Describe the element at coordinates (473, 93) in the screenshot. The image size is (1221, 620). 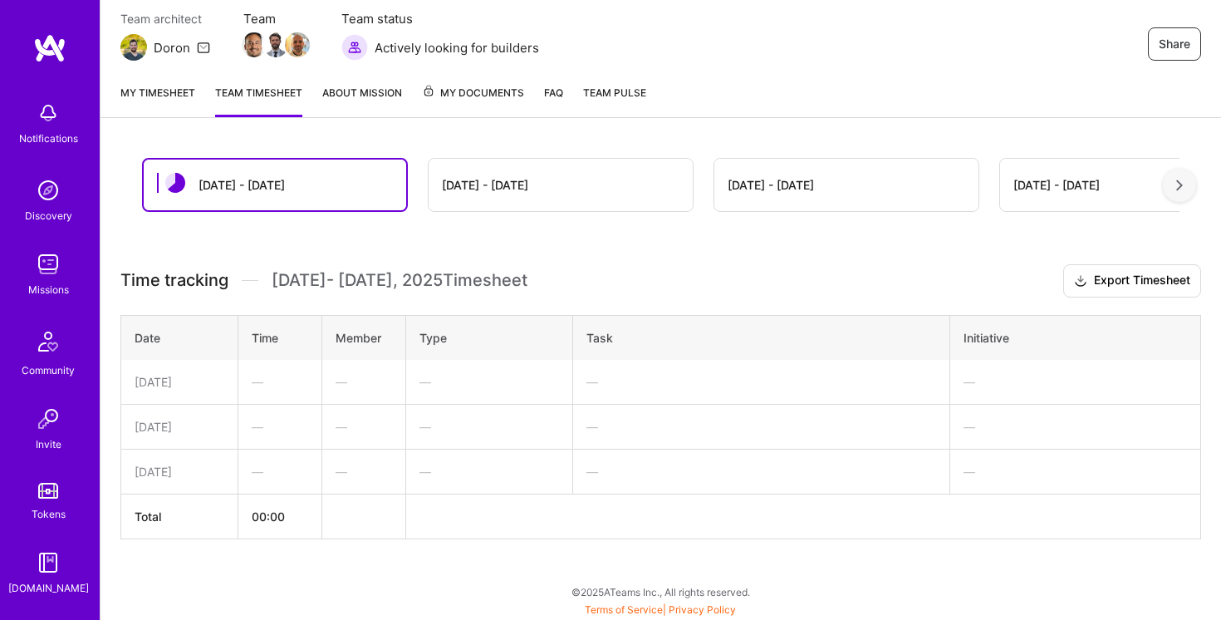
I see `span: My Documents` at that location.